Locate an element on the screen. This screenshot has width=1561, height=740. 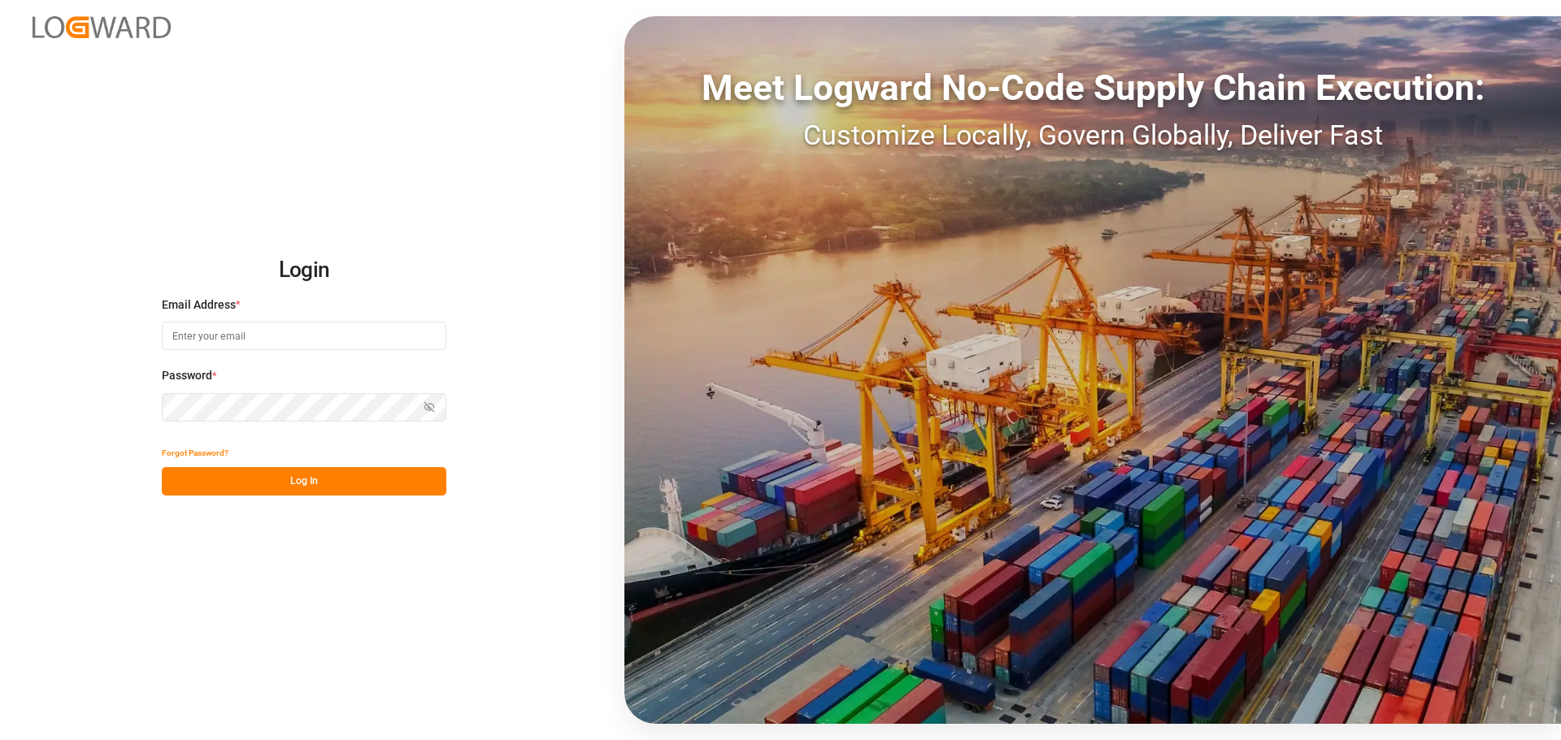
span: Email Address is located at coordinates (198, 305).